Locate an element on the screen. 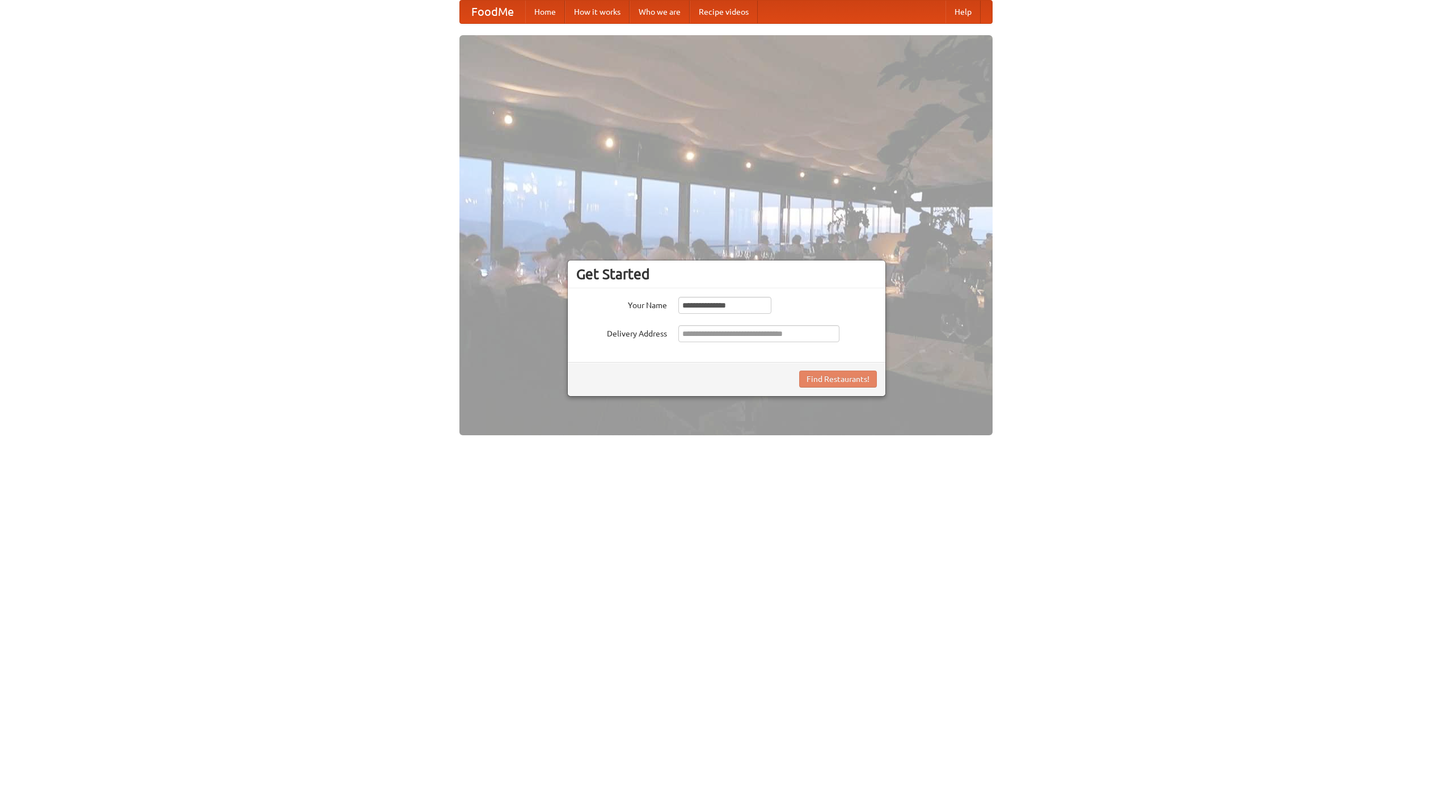  a: Who we are is located at coordinates (660, 12).